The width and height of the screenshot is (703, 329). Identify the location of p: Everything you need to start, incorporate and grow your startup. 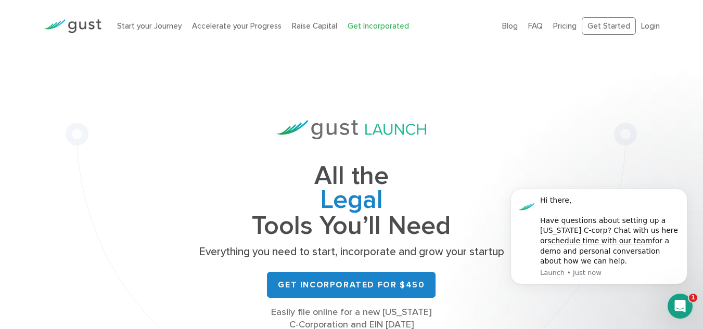
(351, 252).